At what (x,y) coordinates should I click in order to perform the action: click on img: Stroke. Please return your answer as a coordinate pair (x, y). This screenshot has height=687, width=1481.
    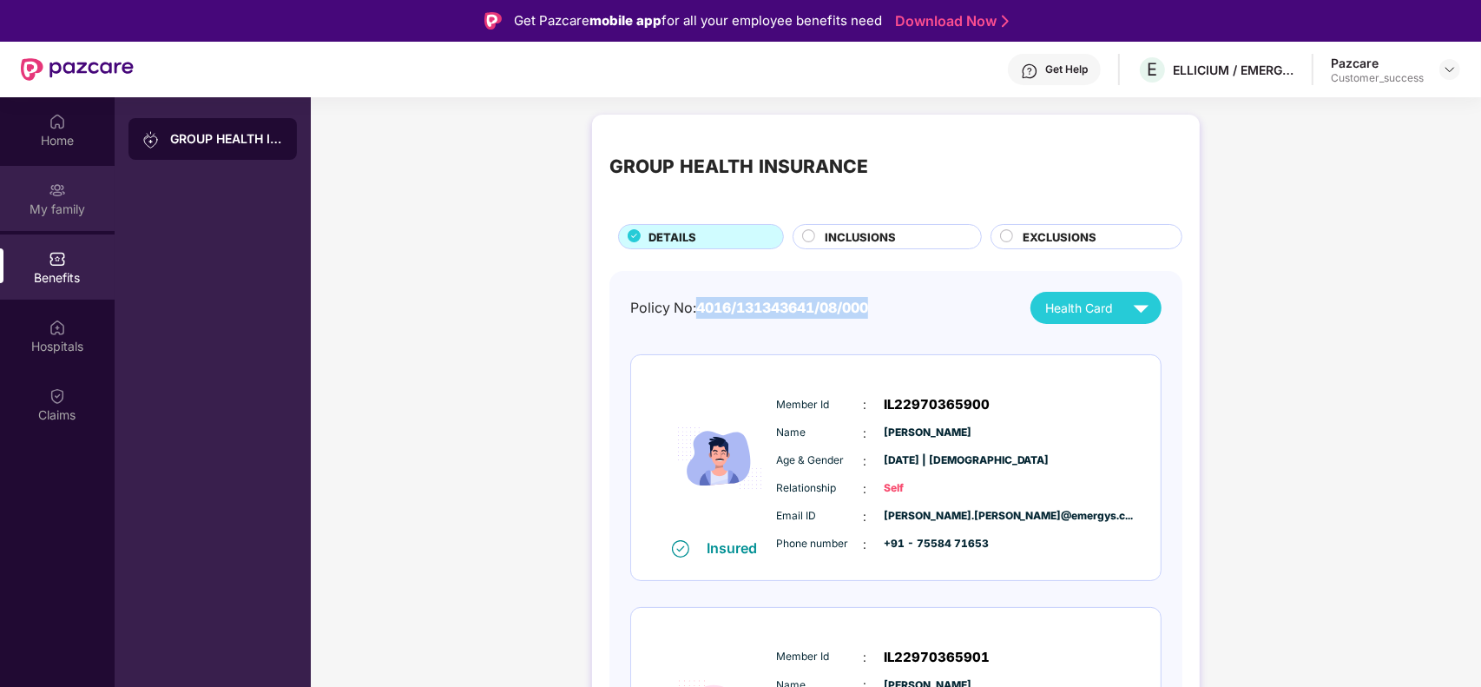
    Looking at the image, I should click on (1006, 21).